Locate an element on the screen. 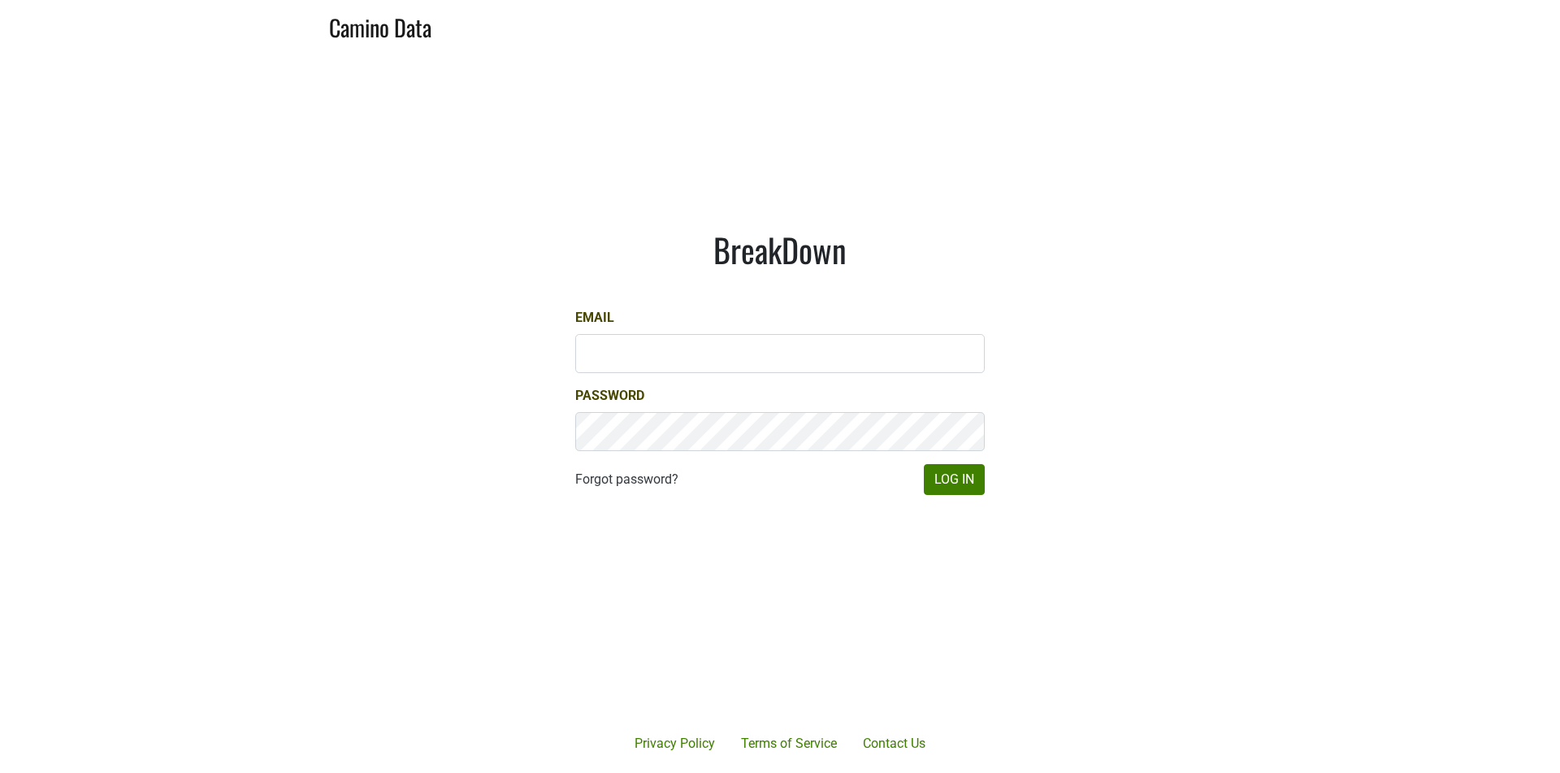 Image resolution: width=1560 pixels, height=773 pixels. a: Terms of Service is located at coordinates (789, 744).